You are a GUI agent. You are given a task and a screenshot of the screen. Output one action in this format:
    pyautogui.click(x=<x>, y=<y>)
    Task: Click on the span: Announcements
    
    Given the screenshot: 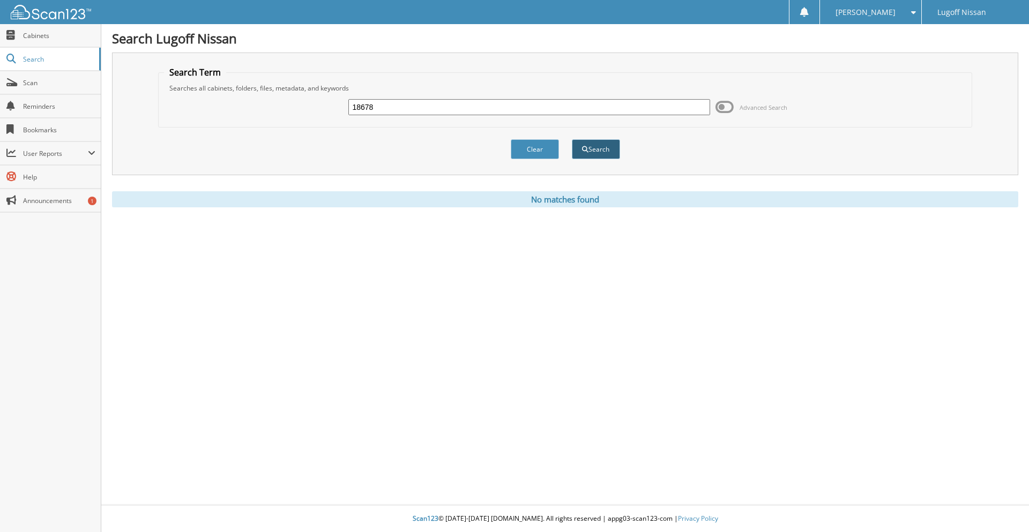 What is the action you would take?
    pyautogui.click(x=59, y=200)
    